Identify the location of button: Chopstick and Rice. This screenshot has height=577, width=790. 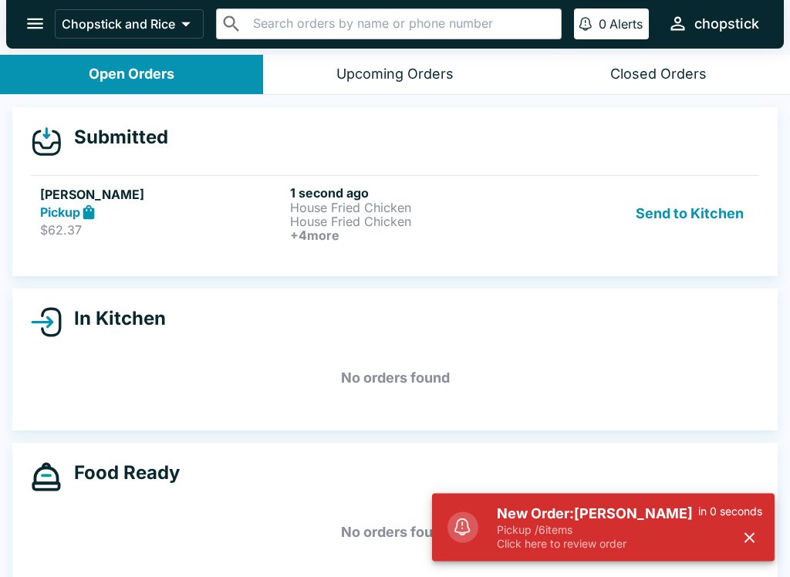
(129, 25).